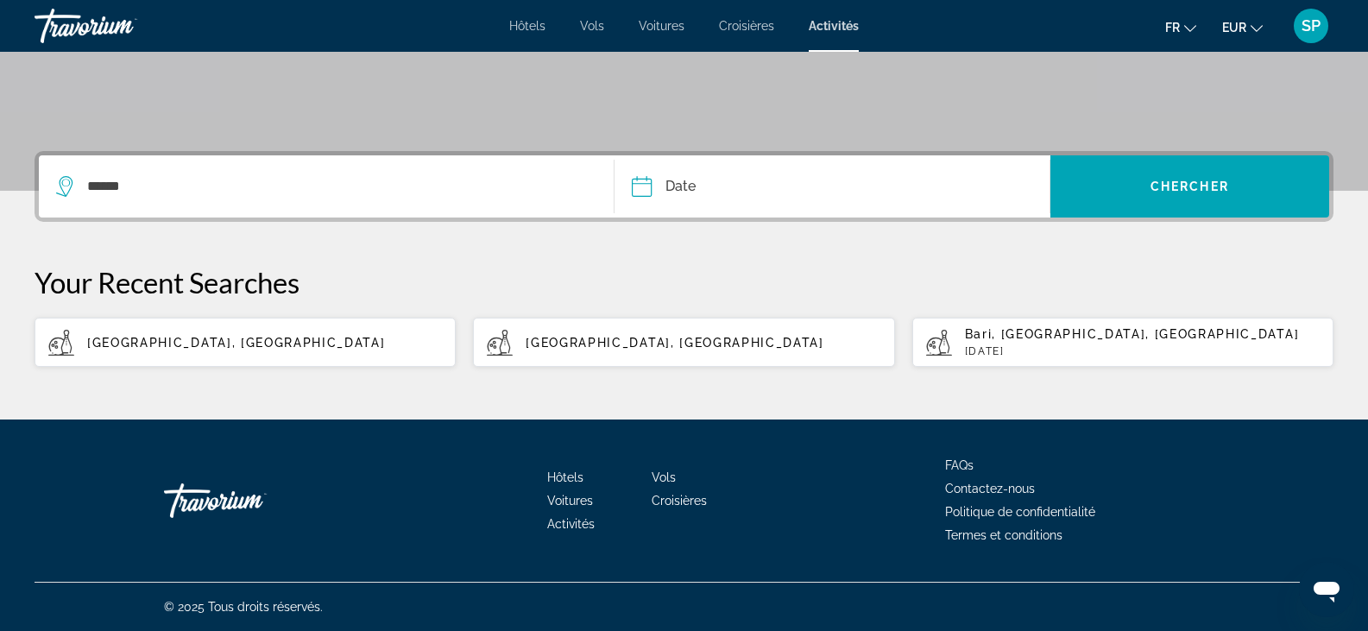  I want to click on span: SP, so click(1311, 26).